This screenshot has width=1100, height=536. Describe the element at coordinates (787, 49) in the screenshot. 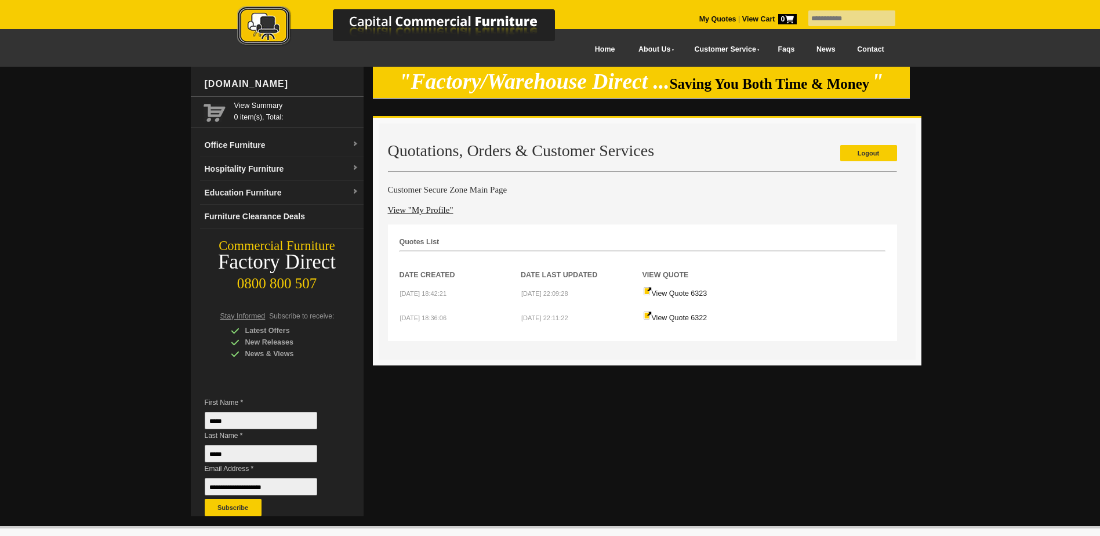

I see `a: Faqs` at that location.